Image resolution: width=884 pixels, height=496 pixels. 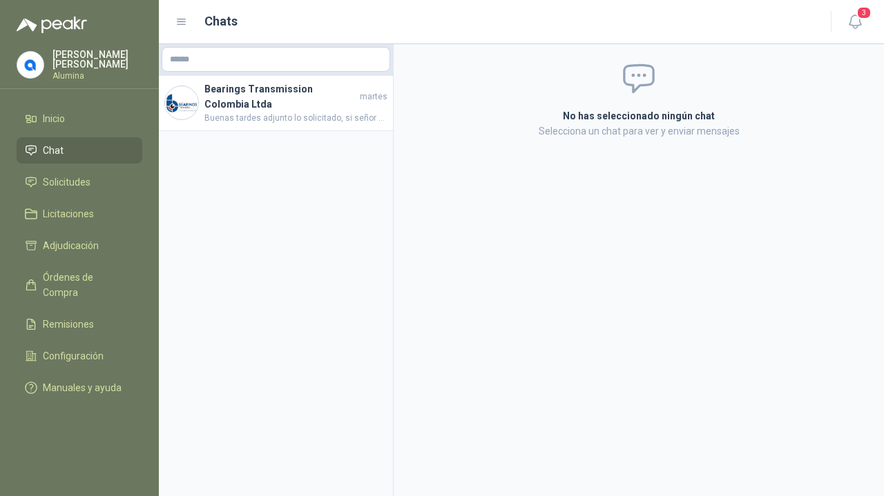 I want to click on img: Logo peakr, so click(x=52, y=25).